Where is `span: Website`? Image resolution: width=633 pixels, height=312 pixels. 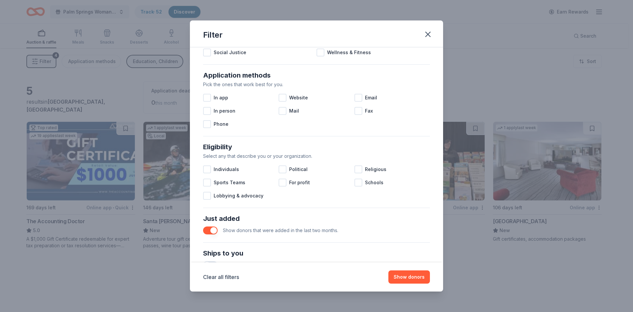 span: Website is located at coordinates (298, 98).